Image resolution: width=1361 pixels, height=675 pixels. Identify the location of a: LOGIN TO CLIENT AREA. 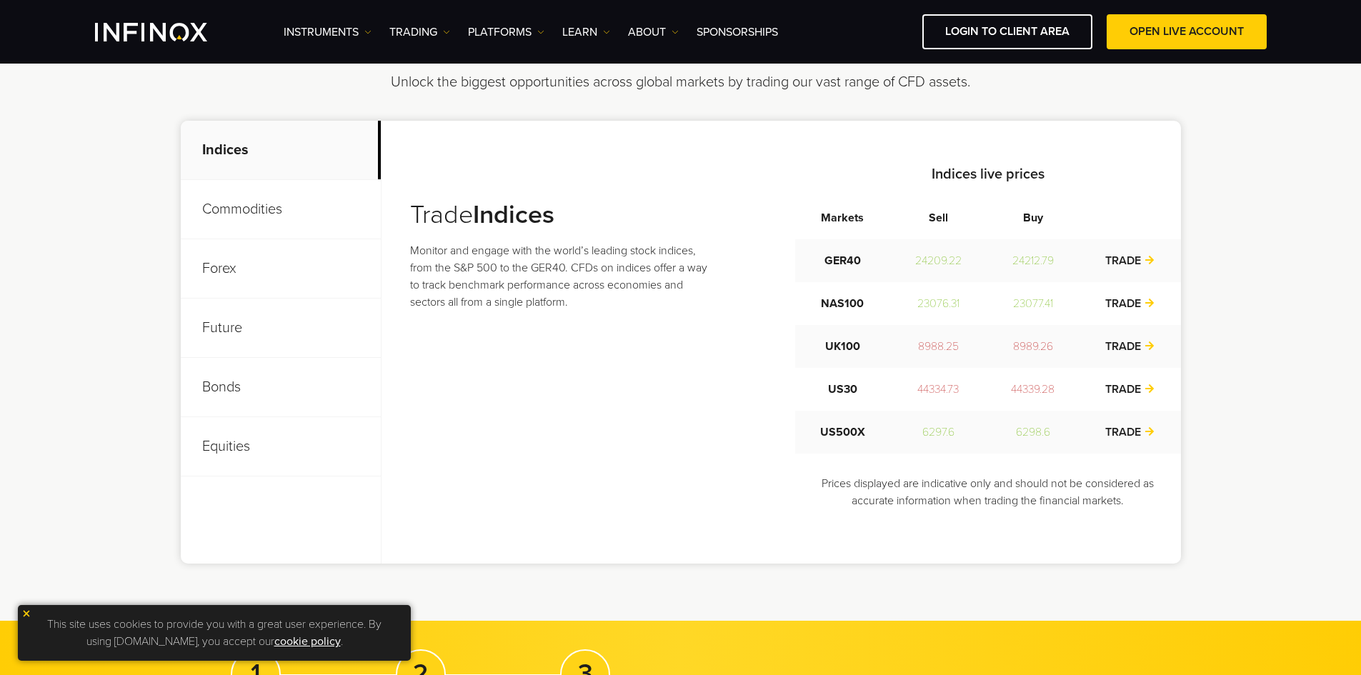
(1007, 31).